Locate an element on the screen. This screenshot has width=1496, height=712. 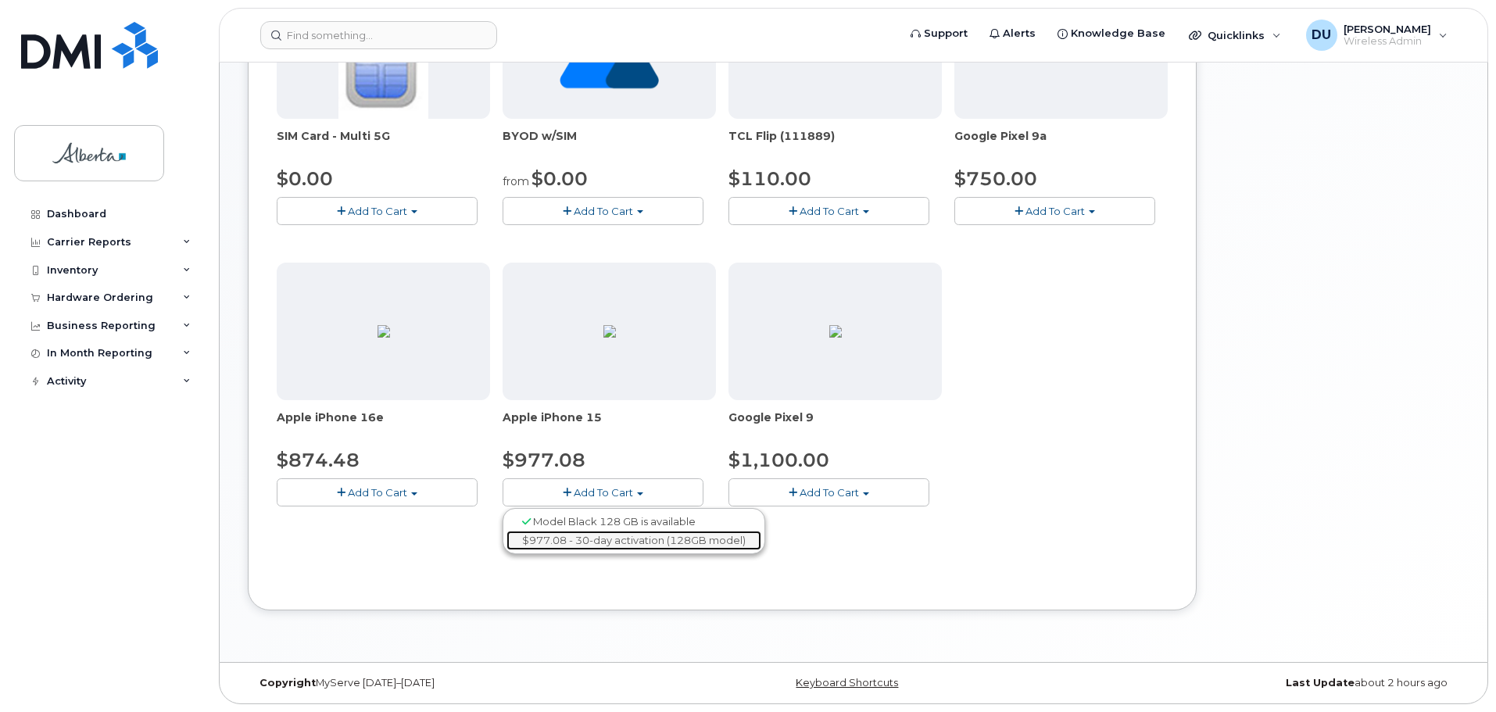
span: Model Black 128 GB is available is located at coordinates (615, 521).